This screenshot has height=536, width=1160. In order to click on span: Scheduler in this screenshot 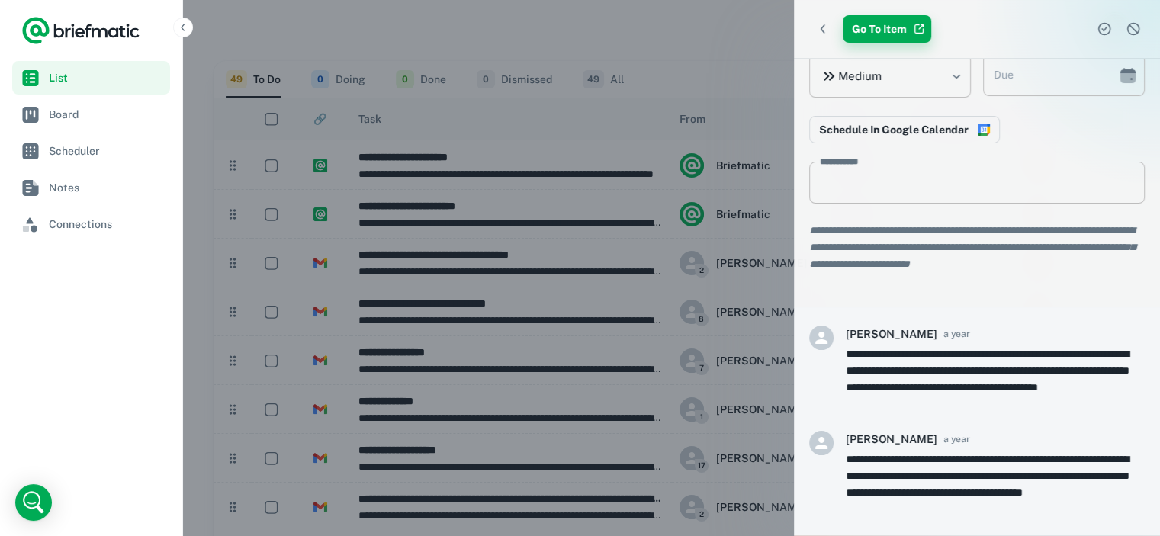, I will do `click(106, 151)`.